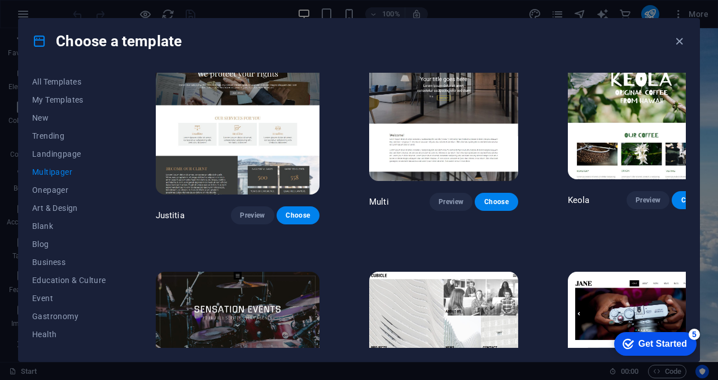  Describe the element at coordinates (69, 353) in the screenshot. I see `button: IT & Media` at that location.